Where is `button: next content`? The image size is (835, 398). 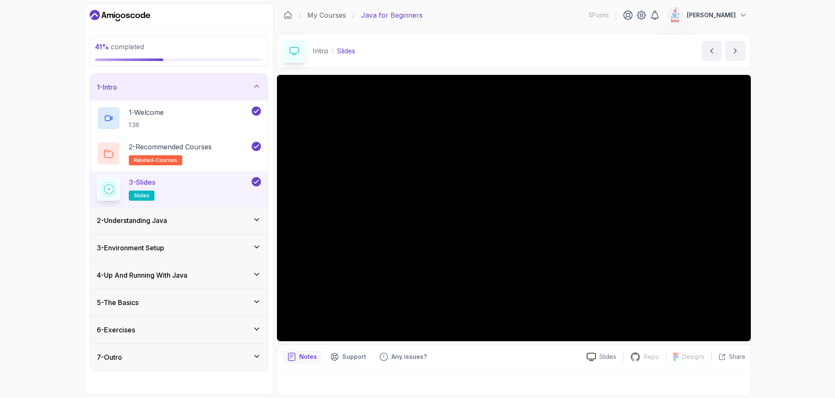 button: next content is located at coordinates (735, 51).